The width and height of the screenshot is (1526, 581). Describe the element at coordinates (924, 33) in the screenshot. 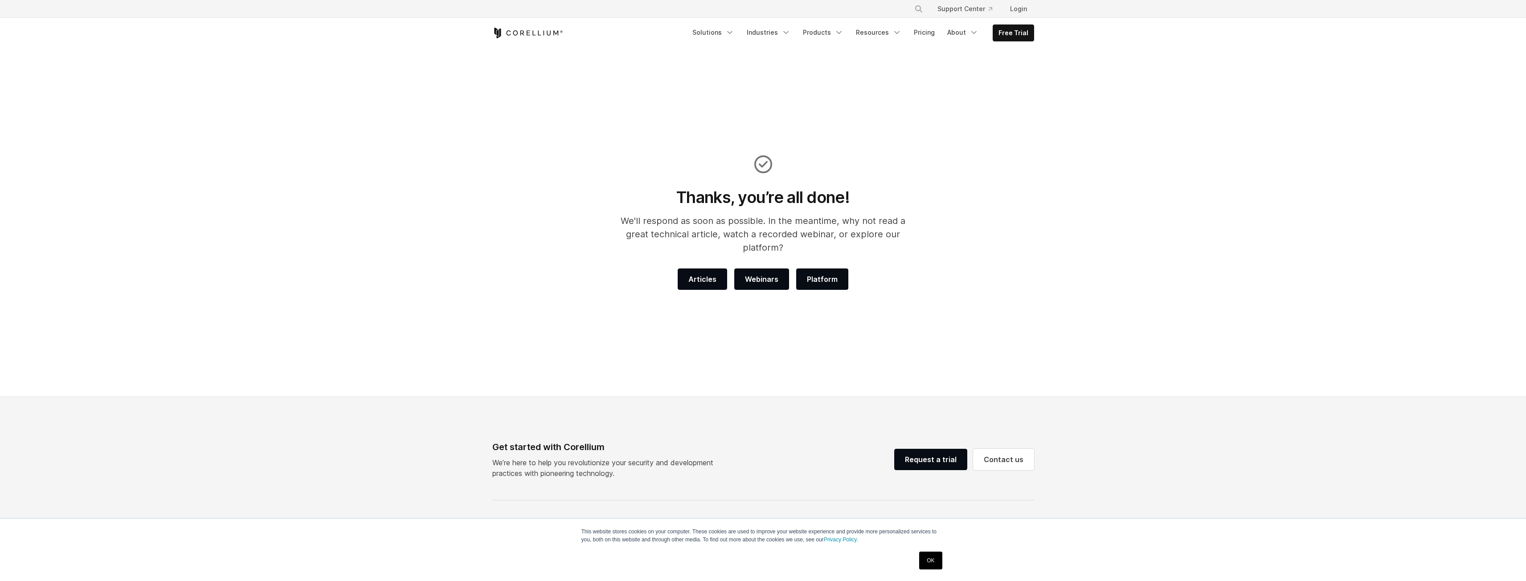

I see `a: Pricing` at that location.